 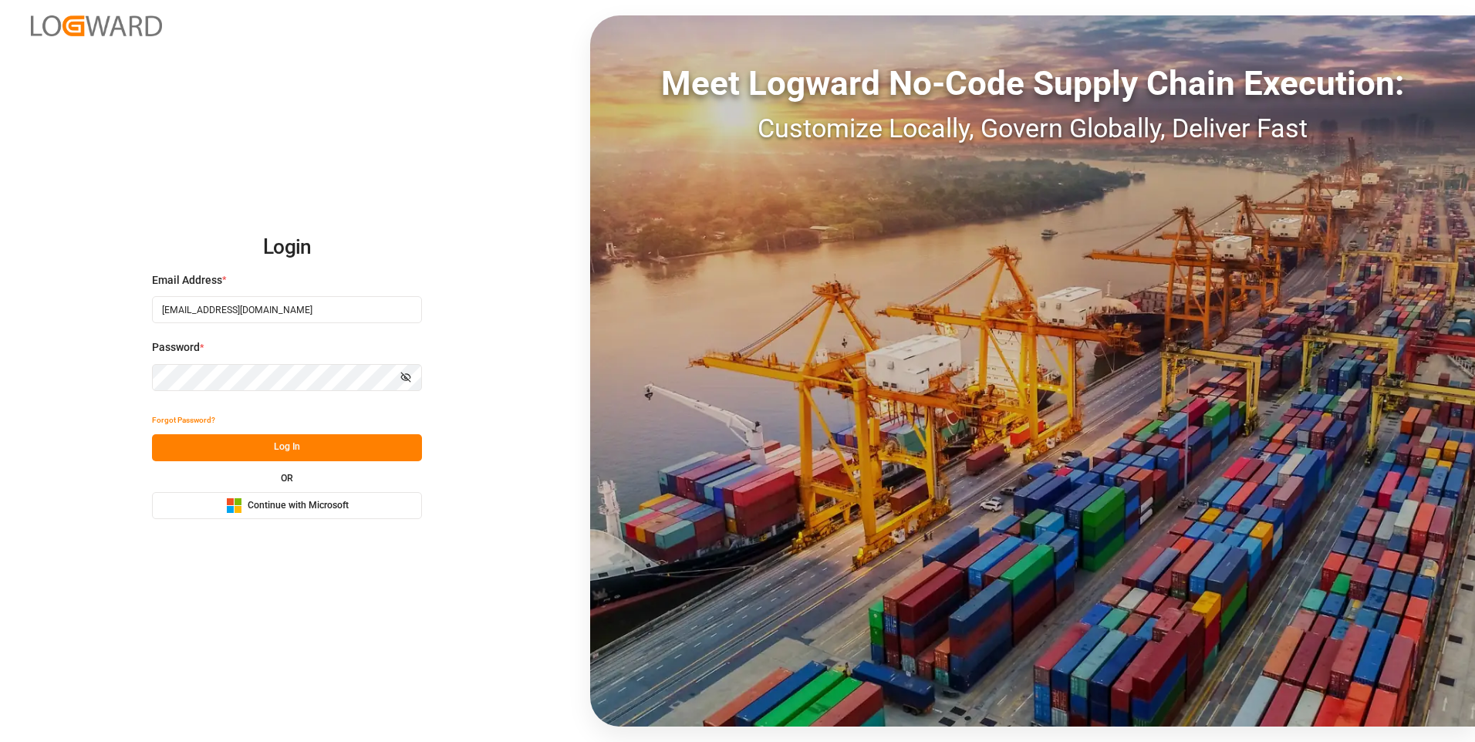 I want to click on button: Log In, so click(x=287, y=447).